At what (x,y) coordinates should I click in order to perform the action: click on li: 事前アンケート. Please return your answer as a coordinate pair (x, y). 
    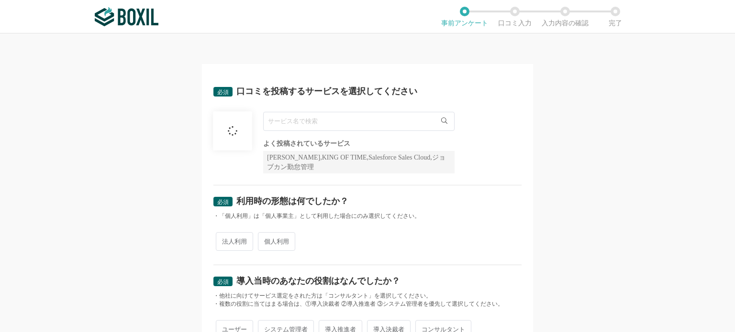
    Looking at the image, I should click on (464, 17).